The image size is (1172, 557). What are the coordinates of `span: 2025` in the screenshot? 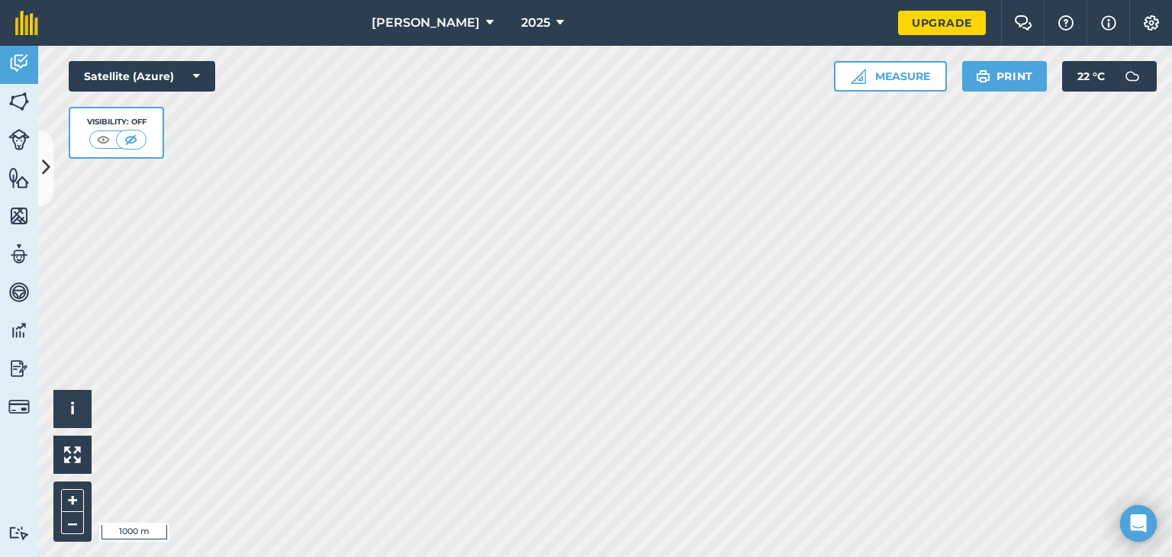 It's located at (536, 23).